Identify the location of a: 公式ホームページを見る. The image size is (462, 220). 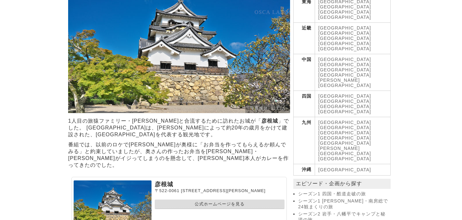
(220, 204).